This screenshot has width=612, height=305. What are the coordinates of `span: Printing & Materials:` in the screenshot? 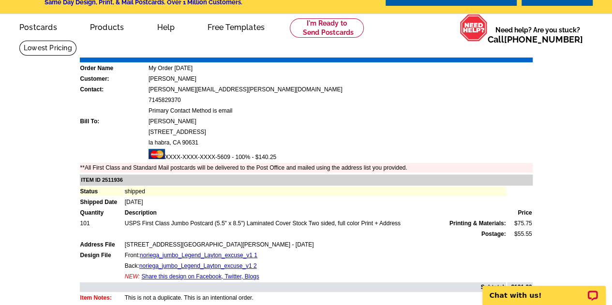 It's located at (477, 223).